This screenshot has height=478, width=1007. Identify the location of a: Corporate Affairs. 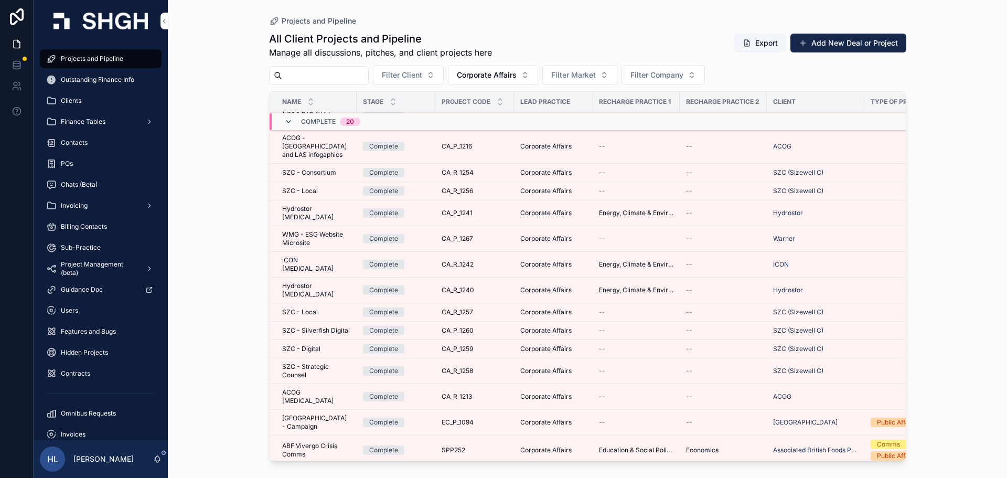
(553, 116).